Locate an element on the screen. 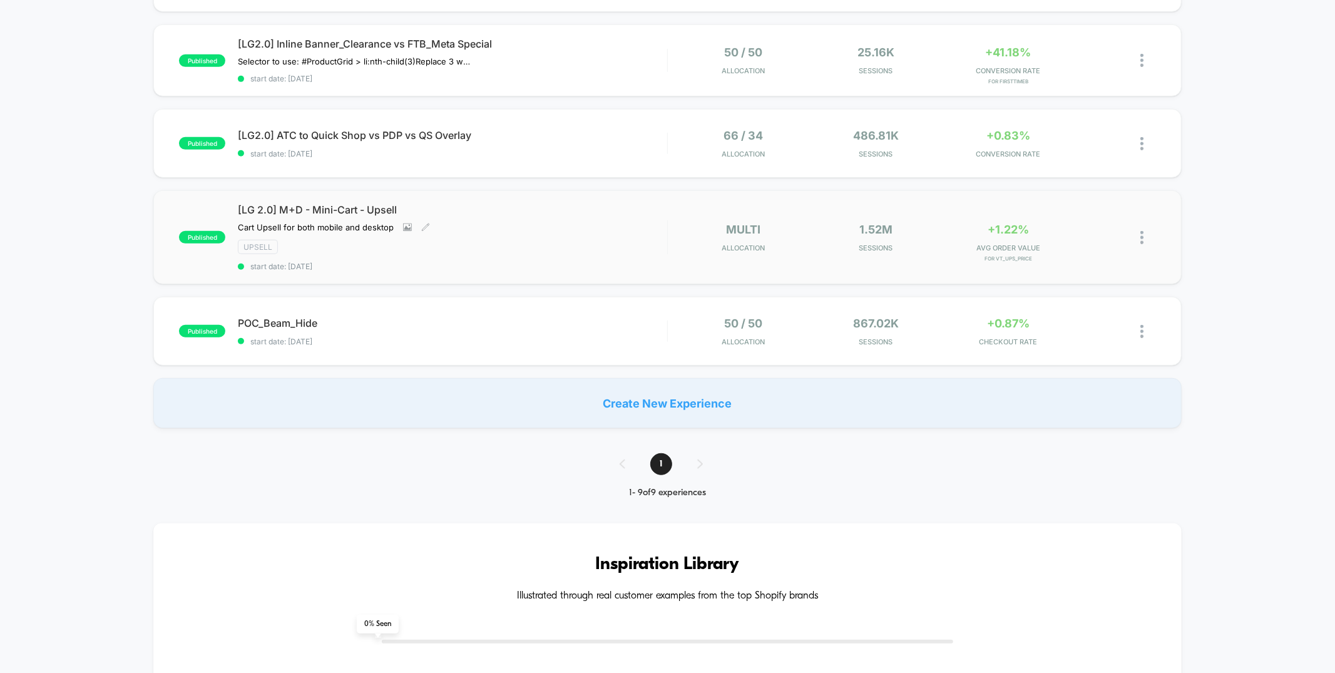 The height and width of the screenshot is (673, 1335). span: 66 / 34 is located at coordinates (744, 135).